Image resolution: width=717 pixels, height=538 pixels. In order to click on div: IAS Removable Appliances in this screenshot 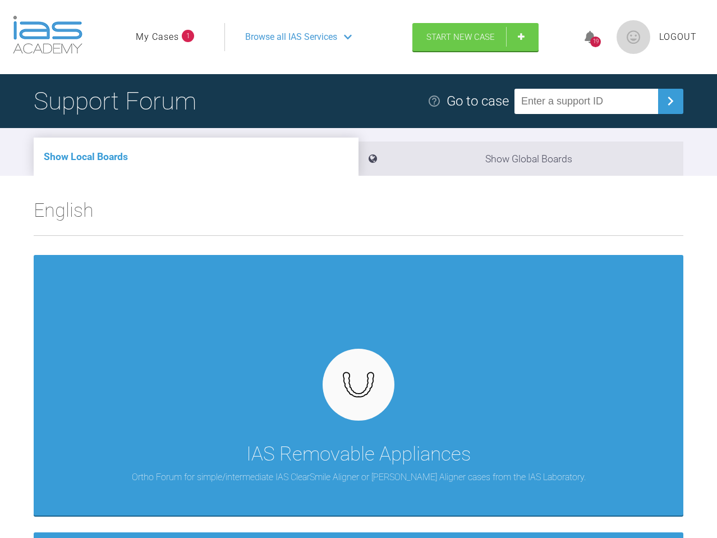, I will do `click(359, 454)`.